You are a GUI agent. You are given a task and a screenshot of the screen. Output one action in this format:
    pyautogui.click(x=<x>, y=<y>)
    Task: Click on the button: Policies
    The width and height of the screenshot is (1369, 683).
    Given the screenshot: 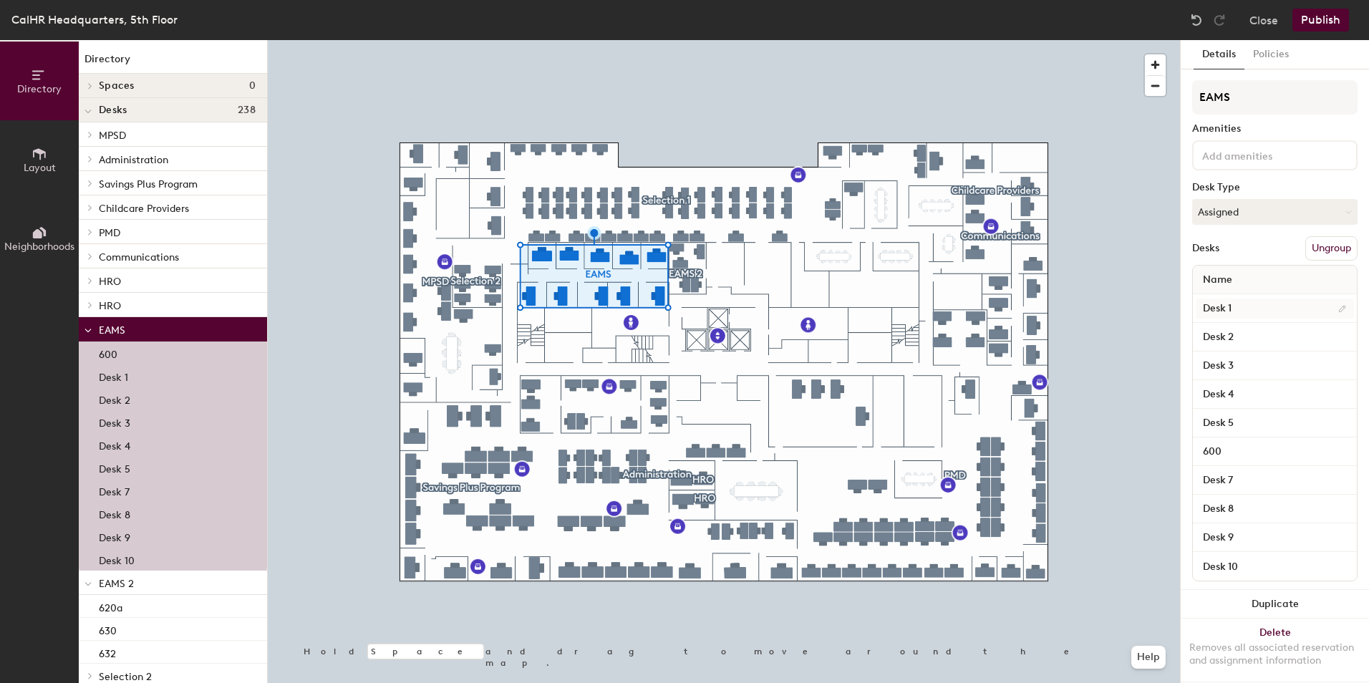 What is the action you would take?
    pyautogui.click(x=1271, y=54)
    